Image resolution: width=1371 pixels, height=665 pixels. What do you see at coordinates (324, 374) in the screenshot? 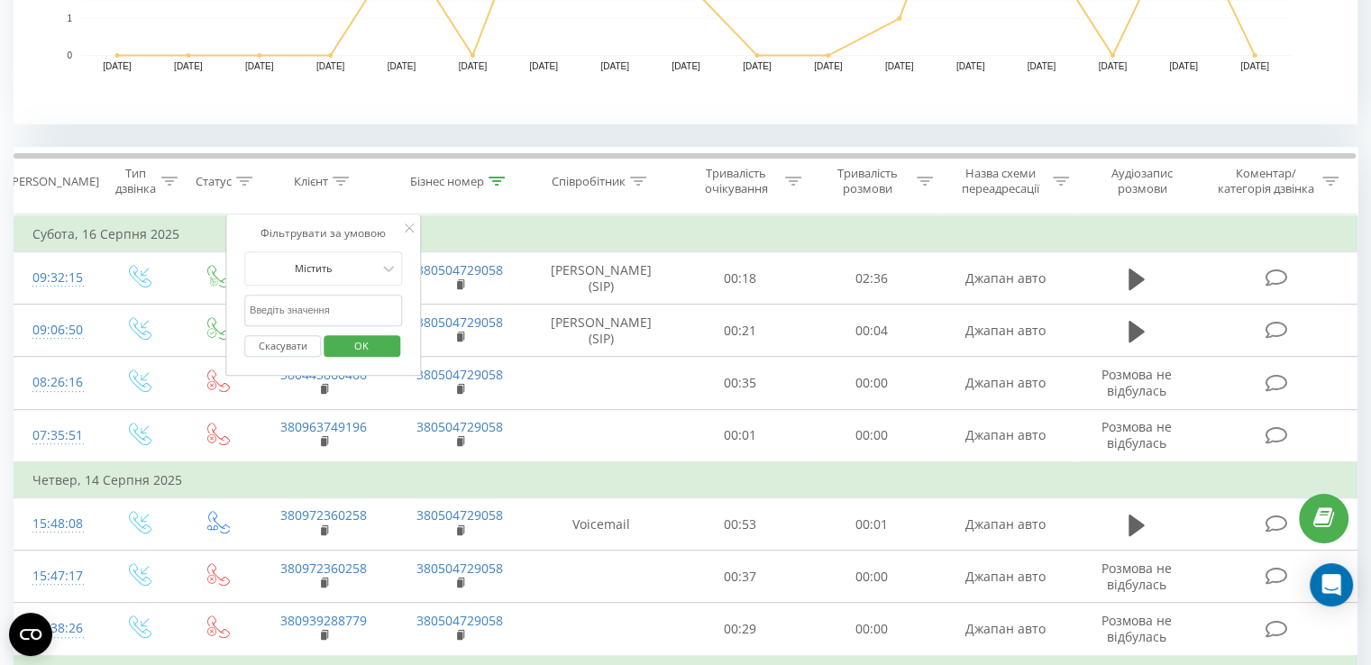
I see `a: 380443860466` at bounding box center [324, 374].